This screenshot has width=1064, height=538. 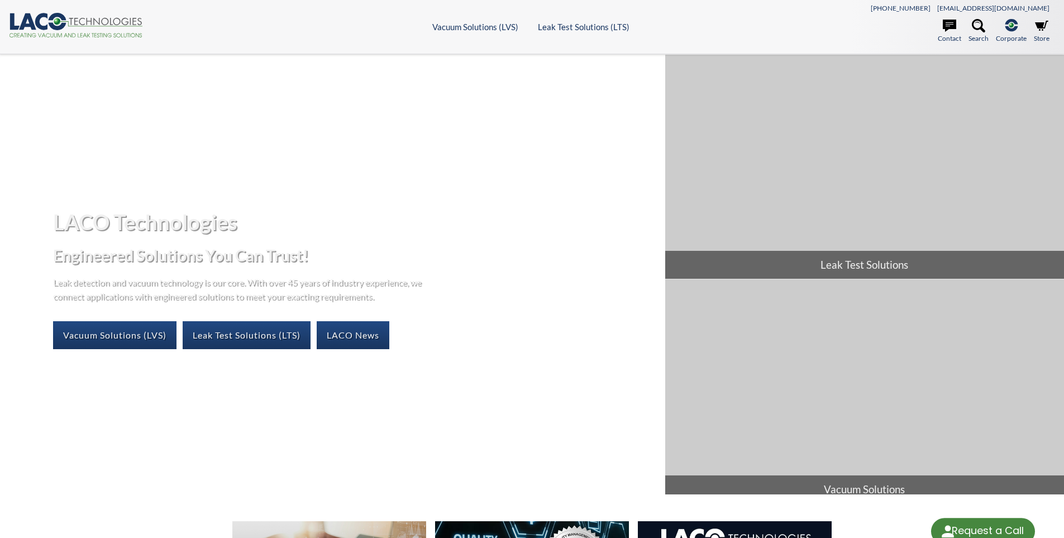 I want to click on a: Search, so click(x=979, y=31).